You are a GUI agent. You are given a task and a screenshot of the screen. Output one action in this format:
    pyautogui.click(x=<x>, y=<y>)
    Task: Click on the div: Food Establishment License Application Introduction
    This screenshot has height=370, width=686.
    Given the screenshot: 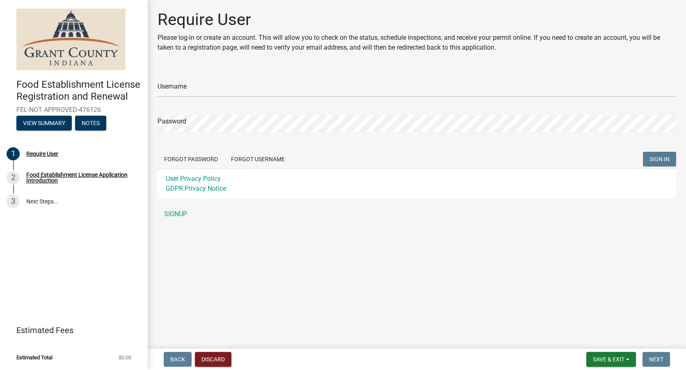 What is the action you would take?
    pyautogui.click(x=80, y=178)
    